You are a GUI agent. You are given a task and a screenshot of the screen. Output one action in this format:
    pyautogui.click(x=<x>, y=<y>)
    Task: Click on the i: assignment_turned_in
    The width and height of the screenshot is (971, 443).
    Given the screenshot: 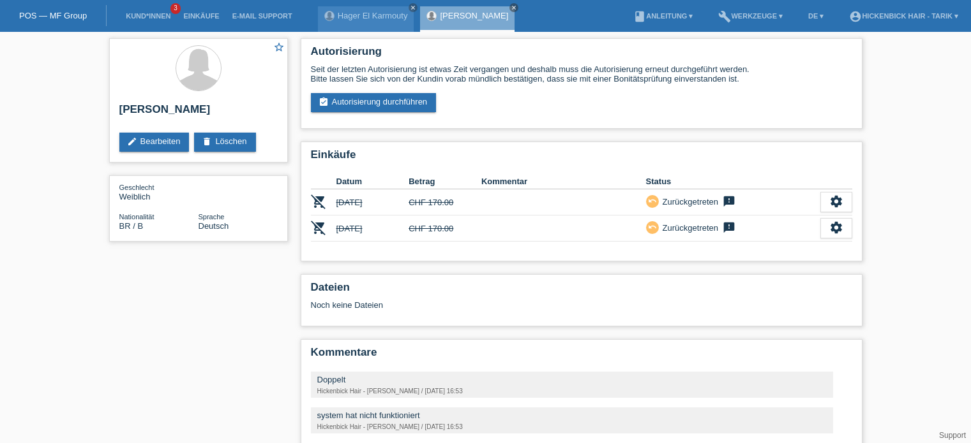 What is the action you would take?
    pyautogui.click(x=324, y=102)
    